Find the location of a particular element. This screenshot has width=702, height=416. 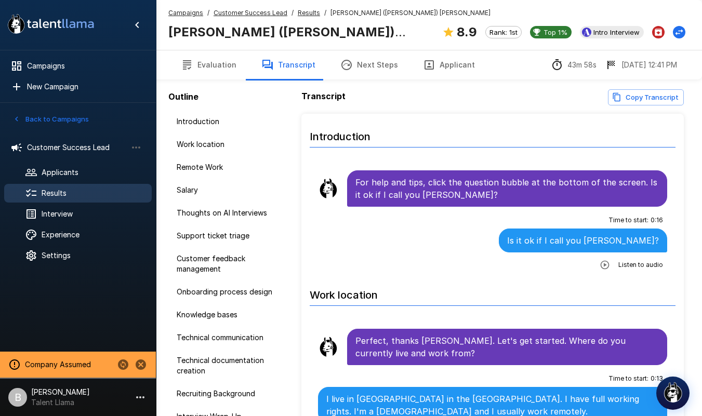

b: Transcript is located at coordinates (323, 96).